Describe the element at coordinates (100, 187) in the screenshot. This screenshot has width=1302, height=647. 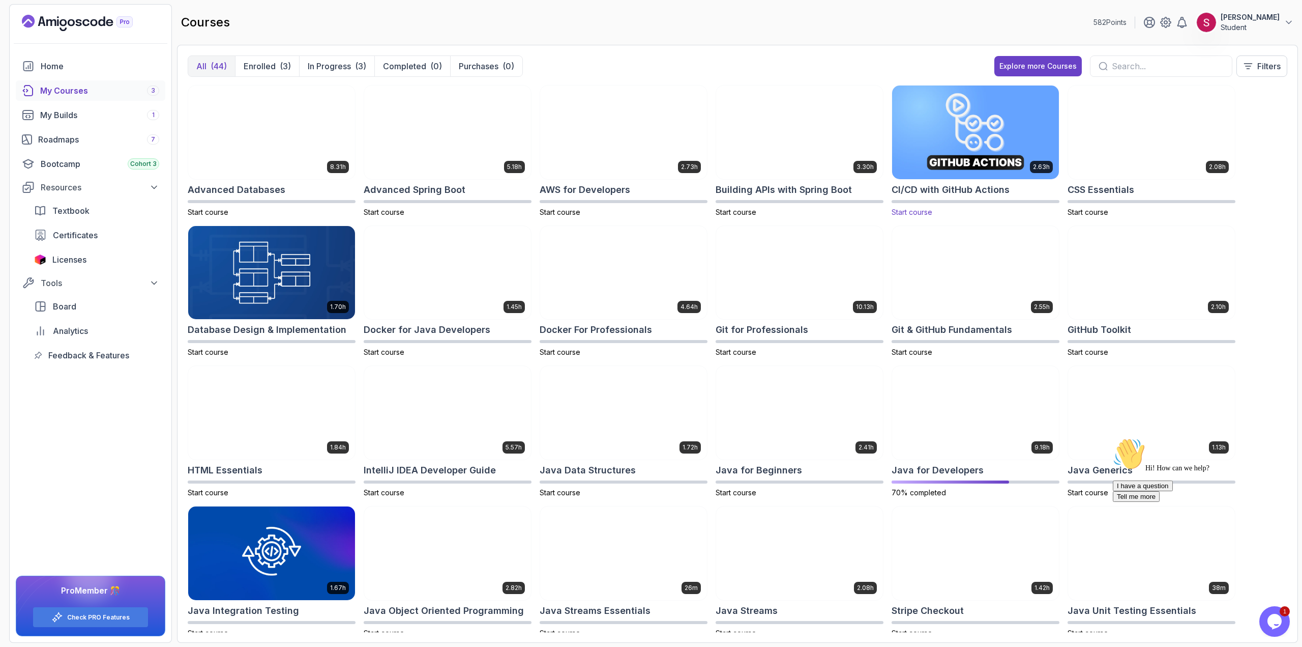
I see `div: Resources` at that location.